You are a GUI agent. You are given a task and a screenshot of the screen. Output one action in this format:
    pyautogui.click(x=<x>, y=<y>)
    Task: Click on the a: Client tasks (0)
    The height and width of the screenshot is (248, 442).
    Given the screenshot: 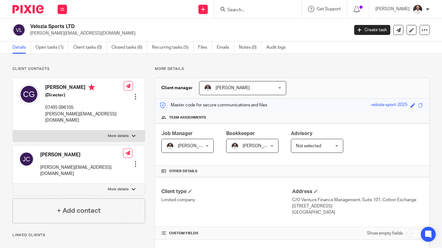 What is the action you would take?
    pyautogui.click(x=90, y=47)
    